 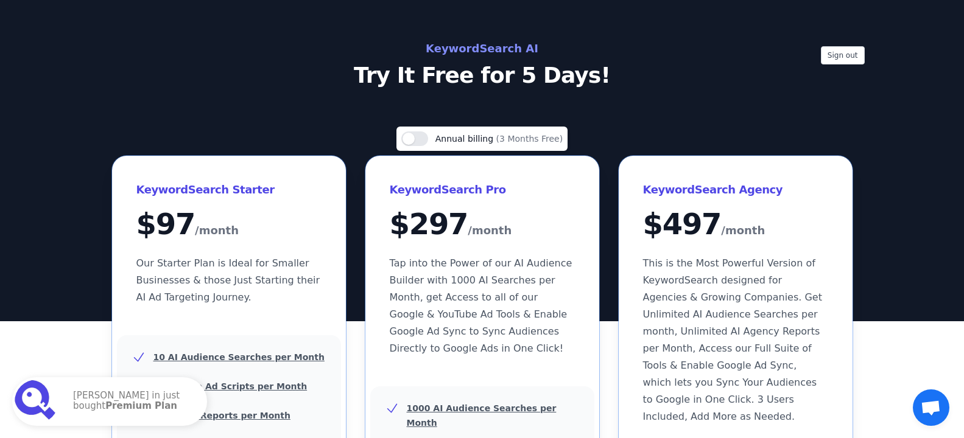 I want to click on u: 10 AI Audience Searches per Month, so click(x=239, y=357).